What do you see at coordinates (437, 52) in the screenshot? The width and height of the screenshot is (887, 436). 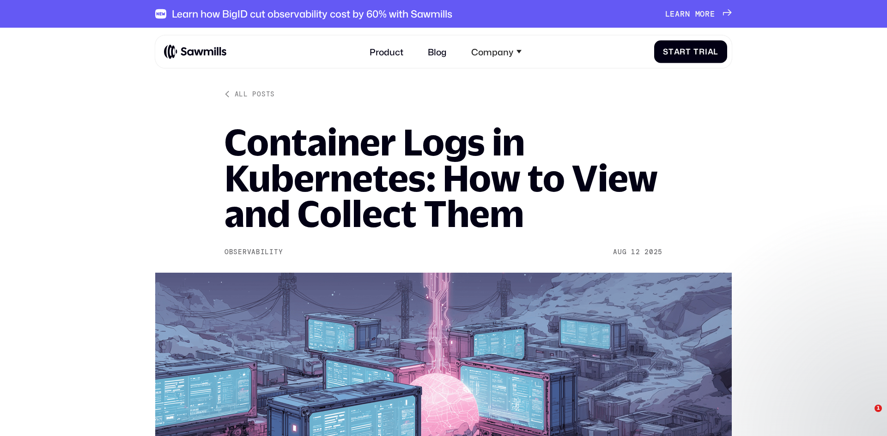 I see `a: Blog` at bounding box center [437, 52].